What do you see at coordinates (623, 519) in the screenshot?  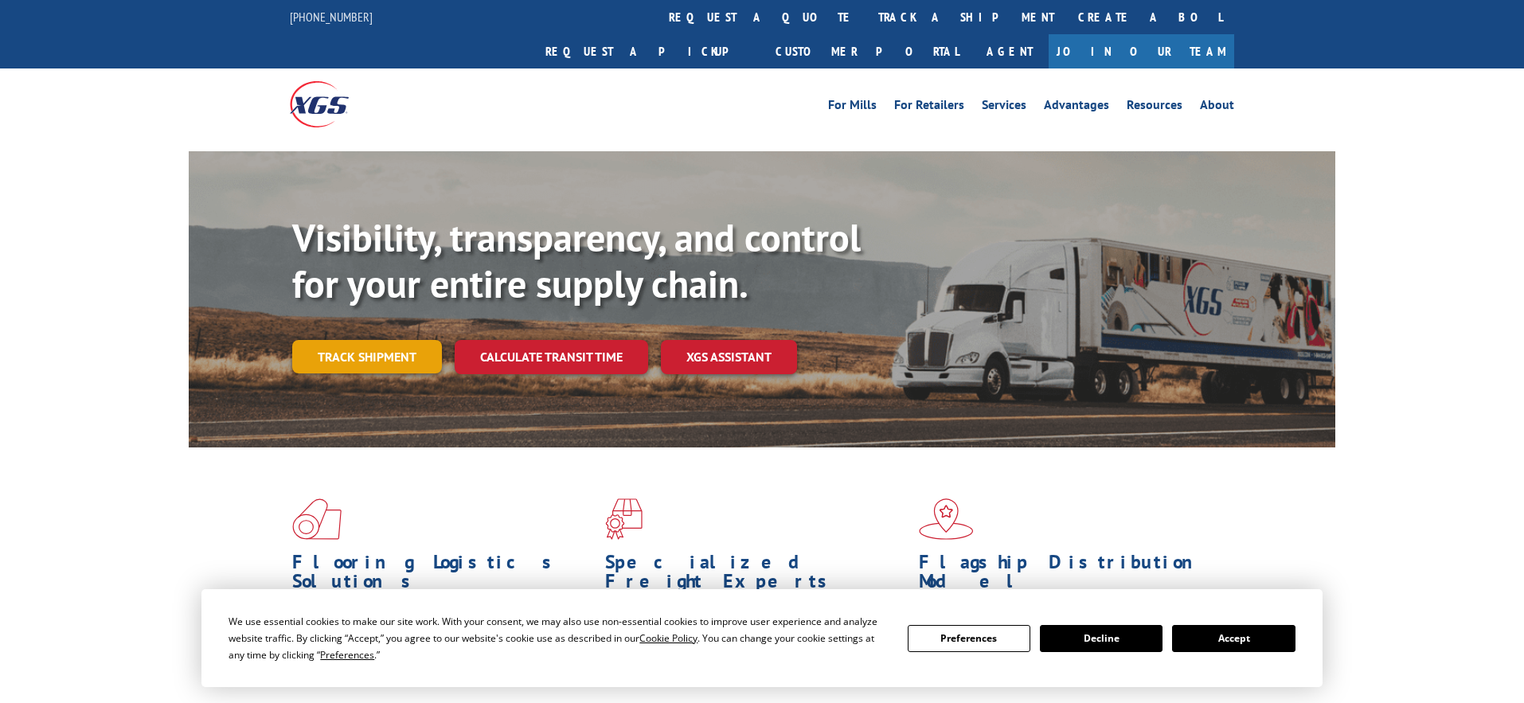 I see `img: xgs-icon-focused-on-flooring-red` at bounding box center [623, 519].